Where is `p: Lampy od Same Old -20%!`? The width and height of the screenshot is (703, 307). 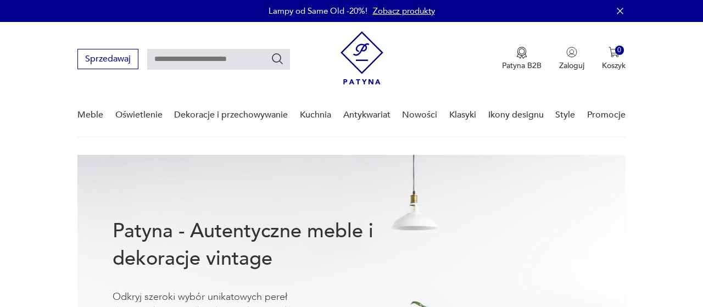
p: Lampy od Same Old -20%! is located at coordinates (318, 11).